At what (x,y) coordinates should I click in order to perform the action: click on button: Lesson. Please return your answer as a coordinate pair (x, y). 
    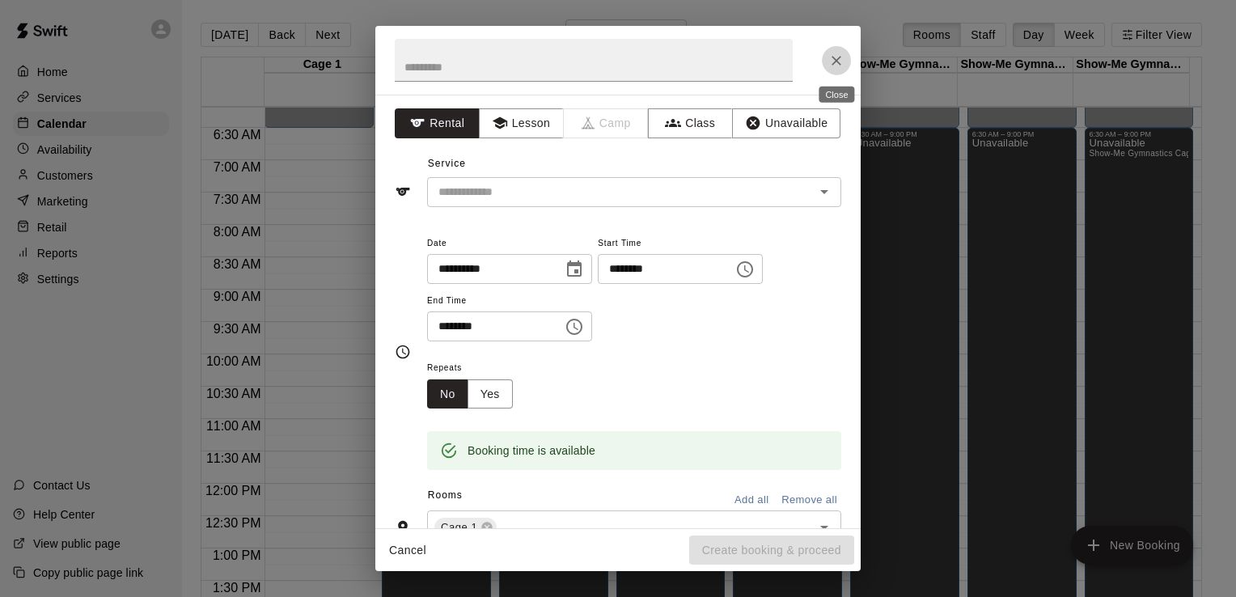
    Looking at the image, I should click on (521, 123).